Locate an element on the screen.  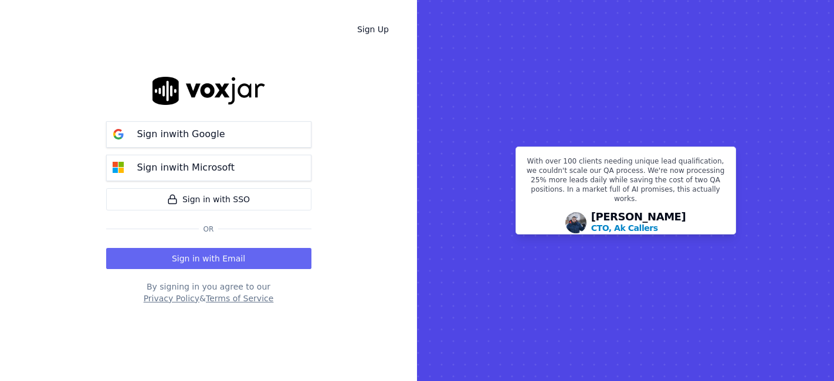
img: Avatar is located at coordinates (576, 223).